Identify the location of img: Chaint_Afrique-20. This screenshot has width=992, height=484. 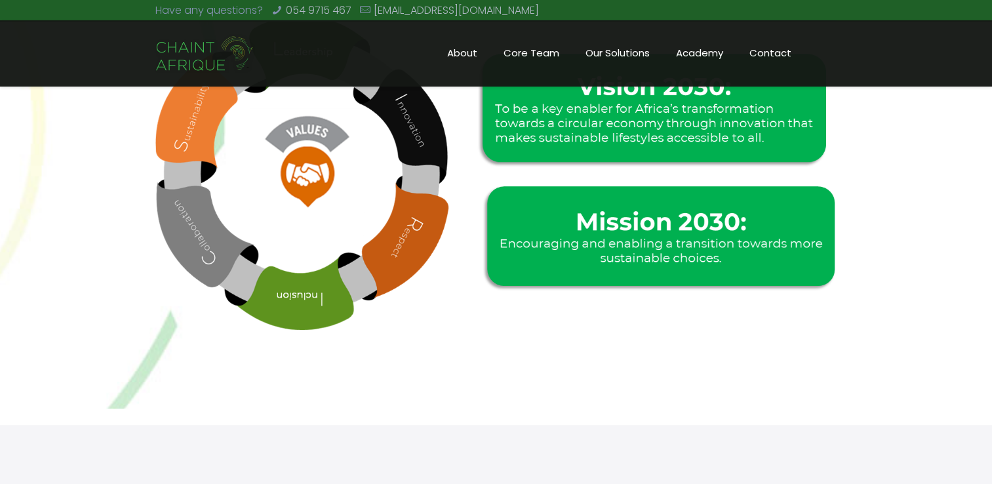
(205, 54).